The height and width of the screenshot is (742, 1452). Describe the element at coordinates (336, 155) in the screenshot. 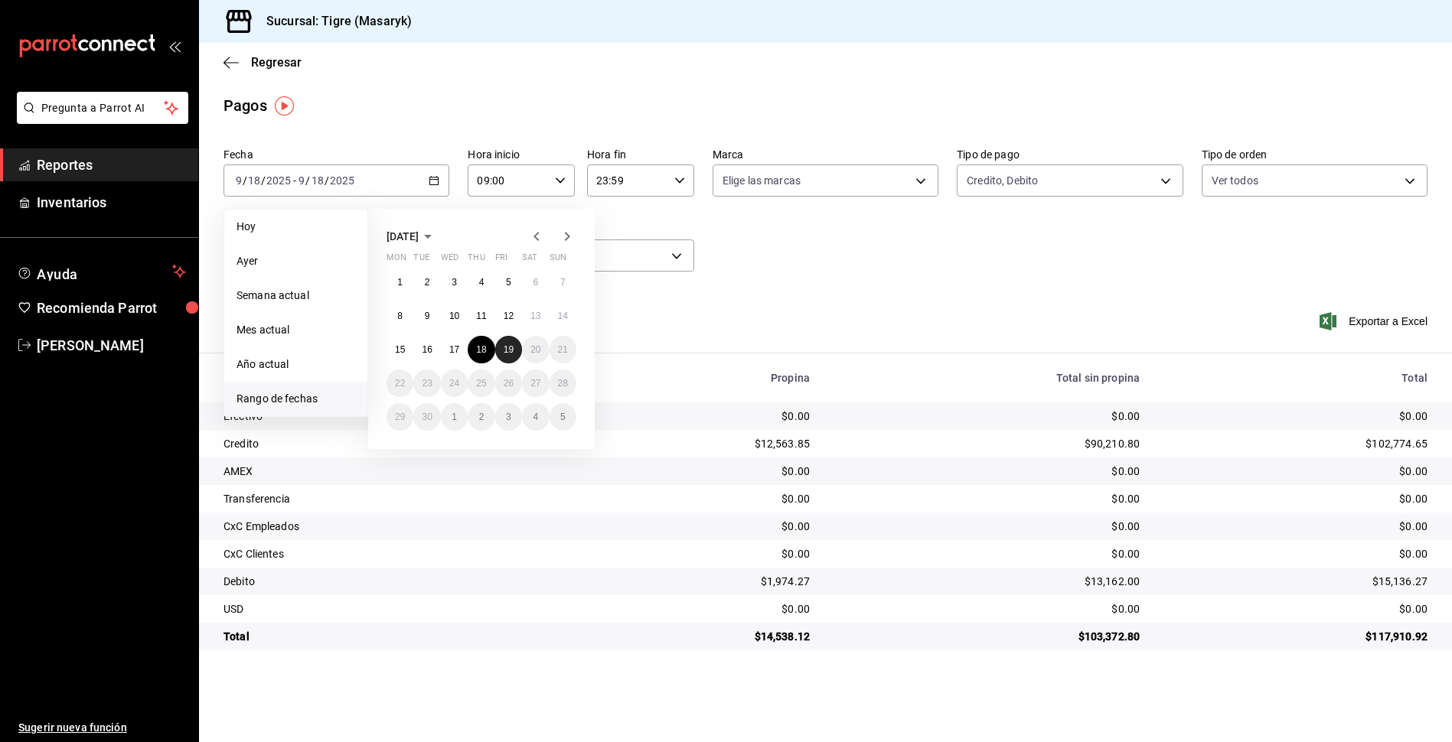

I see `label: Fecha` at that location.